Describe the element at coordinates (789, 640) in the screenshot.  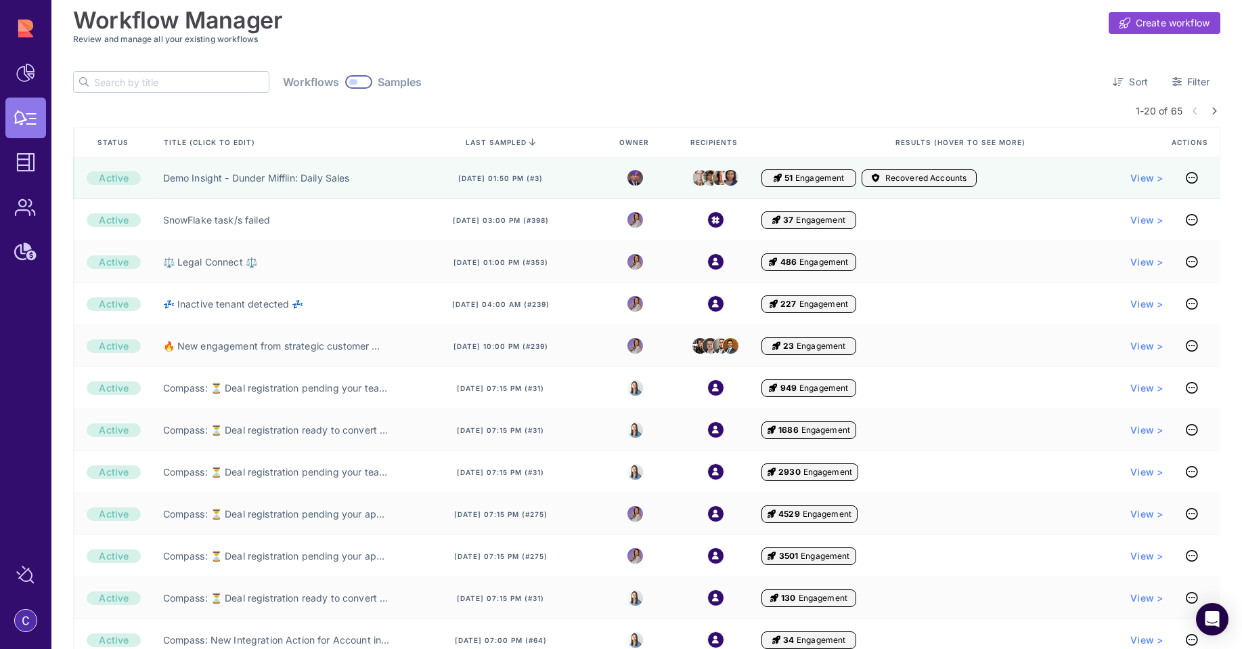
I see `span: 34` at that location.